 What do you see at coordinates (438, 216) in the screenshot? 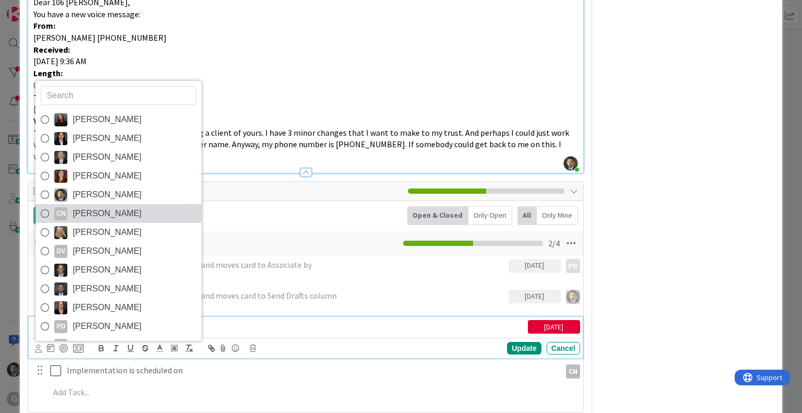
I see `div: Open & Closed` at bounding box center [438, 216].